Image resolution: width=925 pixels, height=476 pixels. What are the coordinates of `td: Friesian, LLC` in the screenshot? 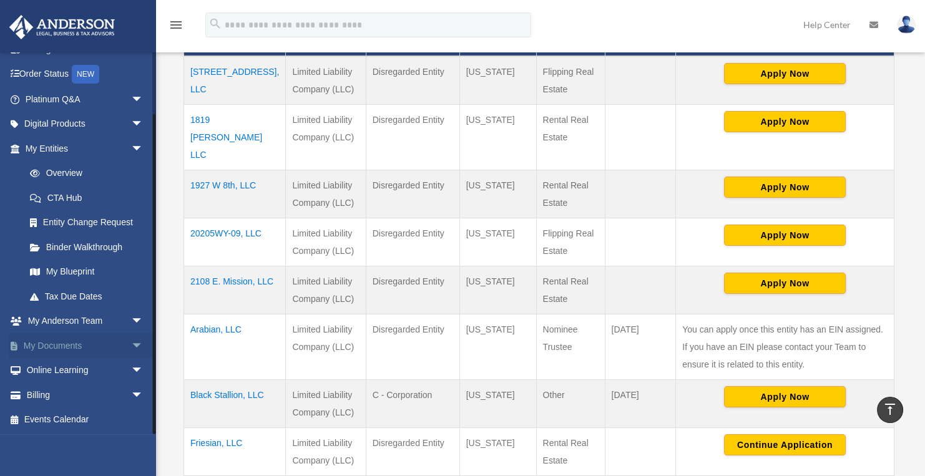 It's located at (235, 452).